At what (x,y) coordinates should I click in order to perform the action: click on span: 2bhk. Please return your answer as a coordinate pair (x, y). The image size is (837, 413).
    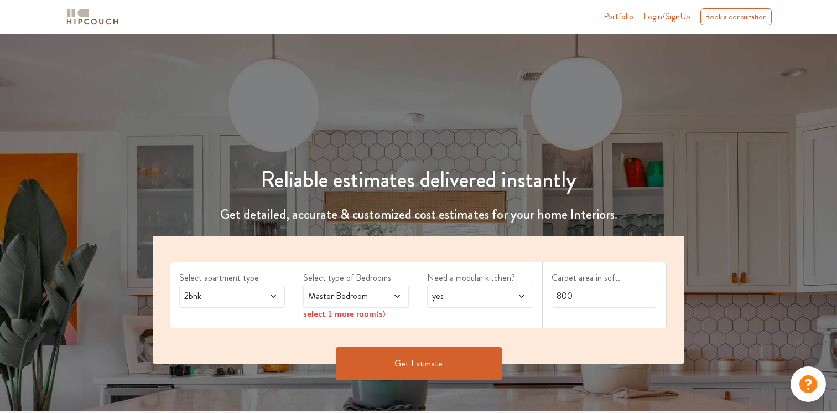
    Looking at the image, I should click on (218, 296).